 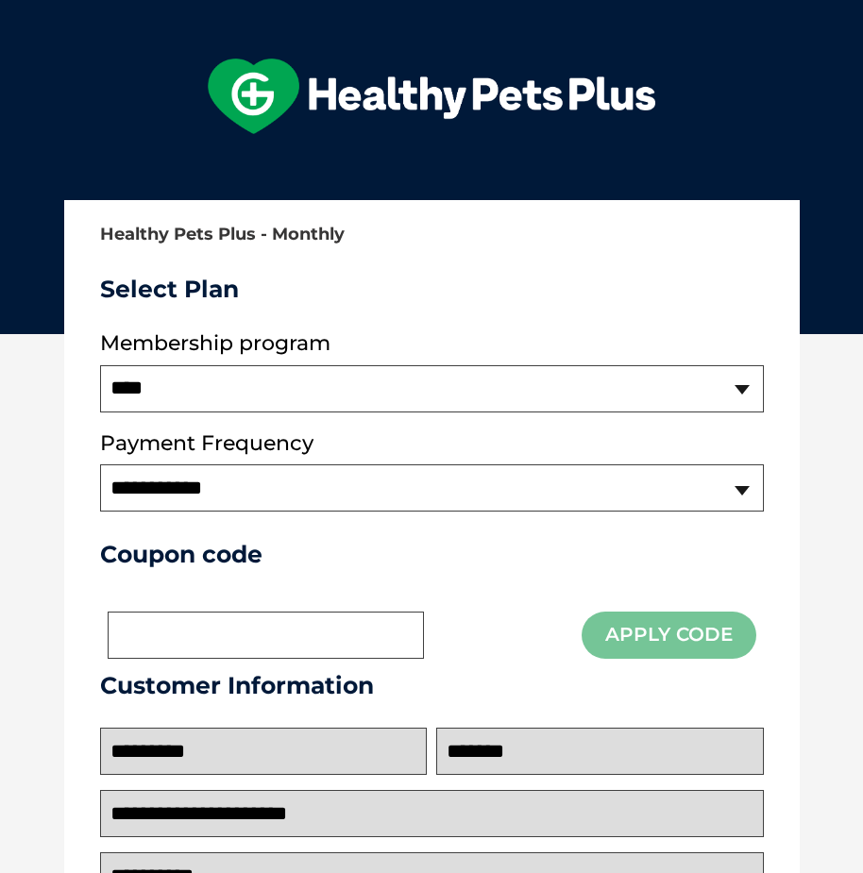 What do you see at coordinates (431, 685) in the screenshot?
I see `h3: Customer Information` at bounding box center [431, 685].